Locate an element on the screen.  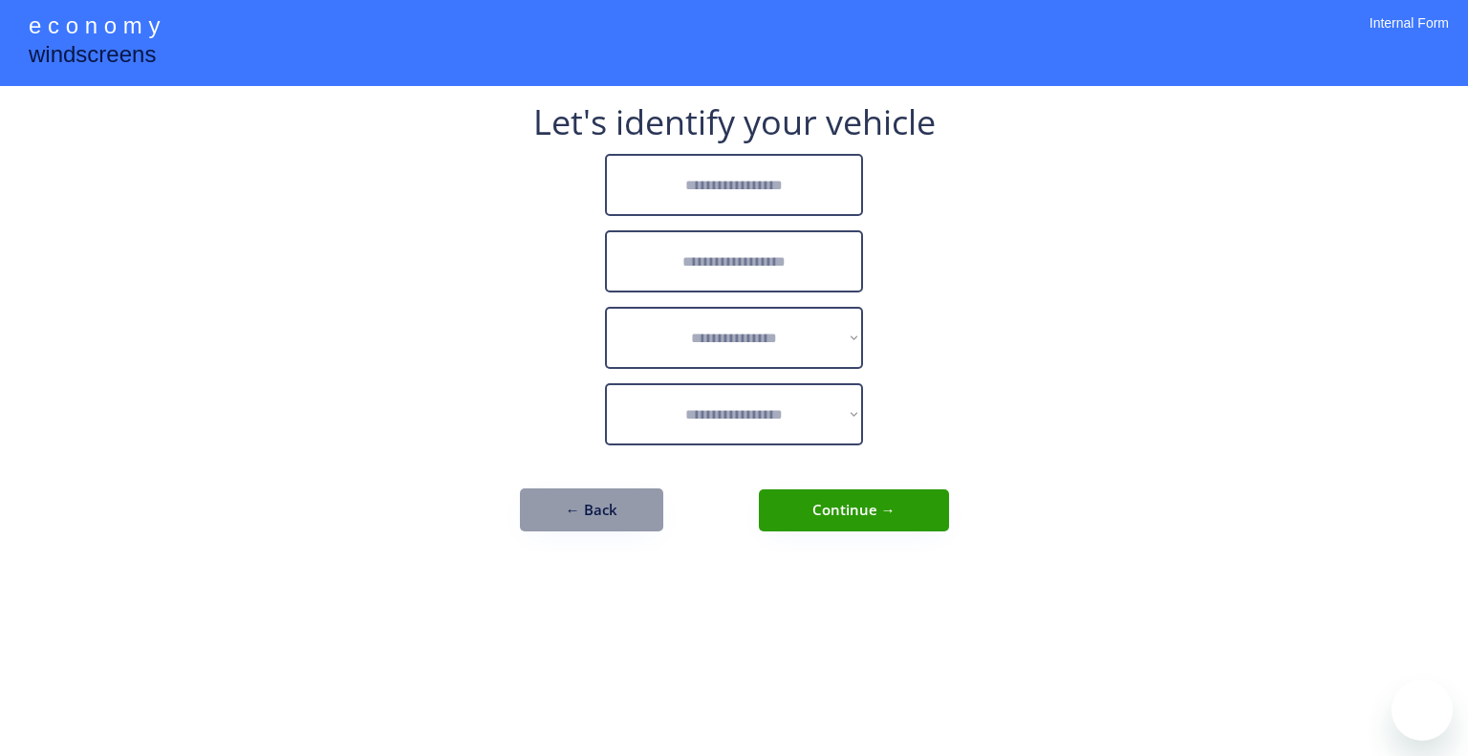
div: Internal Form is located at coordinates (1409, 35).